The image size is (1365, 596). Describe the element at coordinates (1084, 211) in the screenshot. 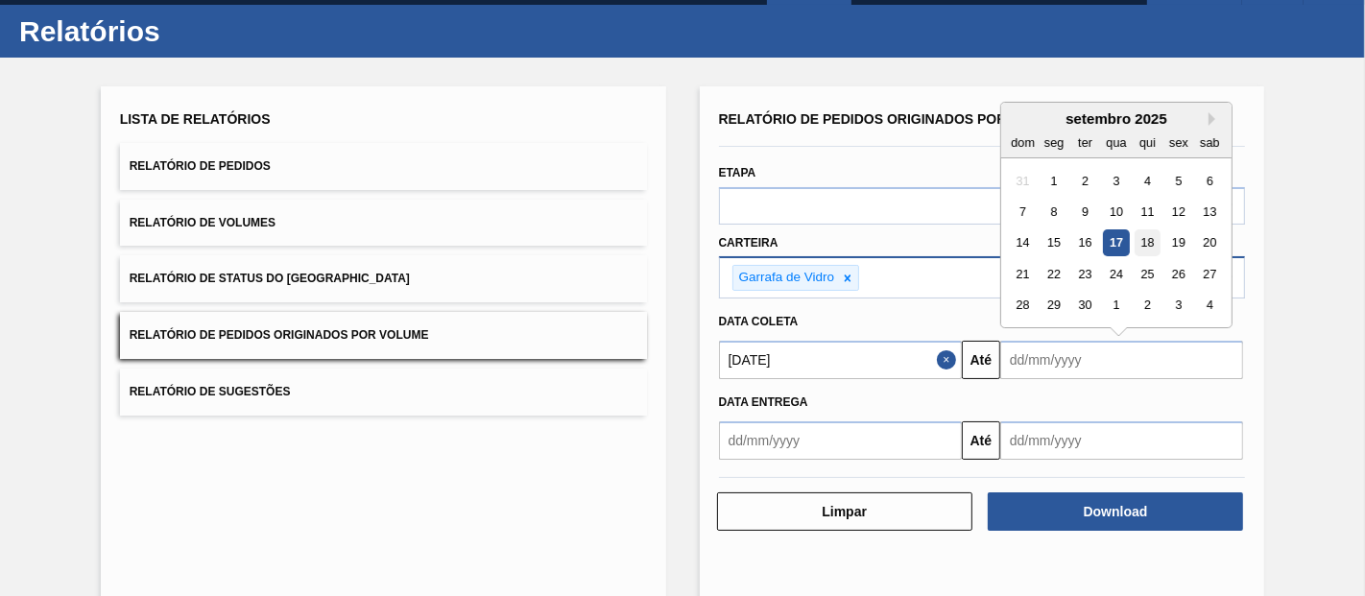

I see `div: Choose terça-feira, 9 de setembro de 2025` at that location.